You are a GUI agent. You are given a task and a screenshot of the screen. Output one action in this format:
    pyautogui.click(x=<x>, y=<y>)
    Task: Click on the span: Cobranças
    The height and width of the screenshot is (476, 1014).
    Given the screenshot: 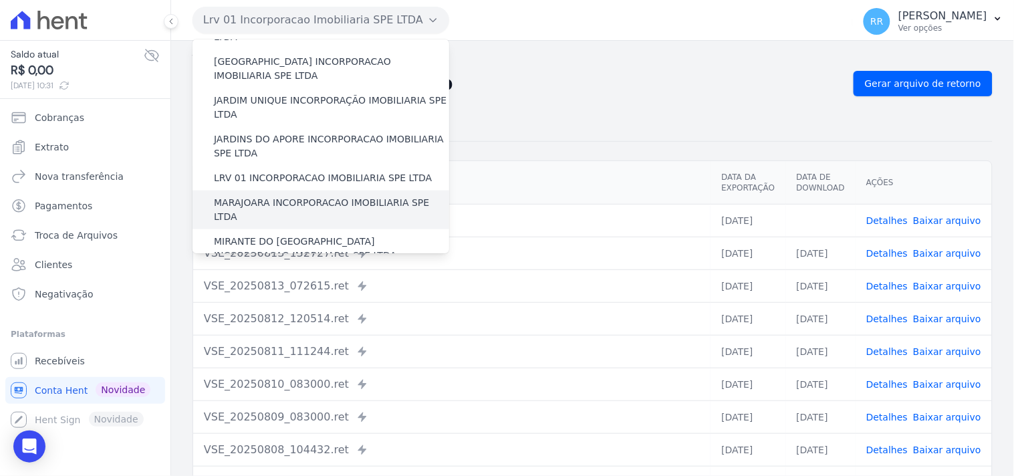 What is the action you would take?
    pyautogui.click(x=60, y=118)
    